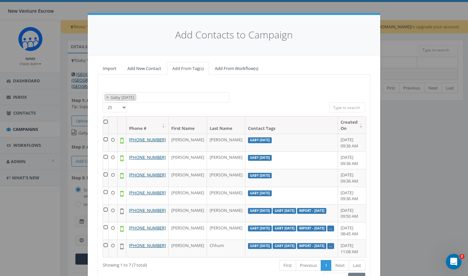 This screenshot has height=276, width=468. What do you see at coordinates (109, 68) in the screenshot?
I see `a: Import` at bounding box center [109, 68].